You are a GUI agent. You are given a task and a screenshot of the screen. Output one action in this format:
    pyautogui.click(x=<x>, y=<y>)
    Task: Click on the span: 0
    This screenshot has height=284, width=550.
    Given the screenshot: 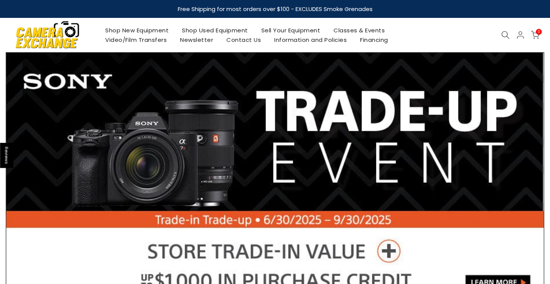 What is the action you would take?
    pyautogui.click(x=539, y=32)
    